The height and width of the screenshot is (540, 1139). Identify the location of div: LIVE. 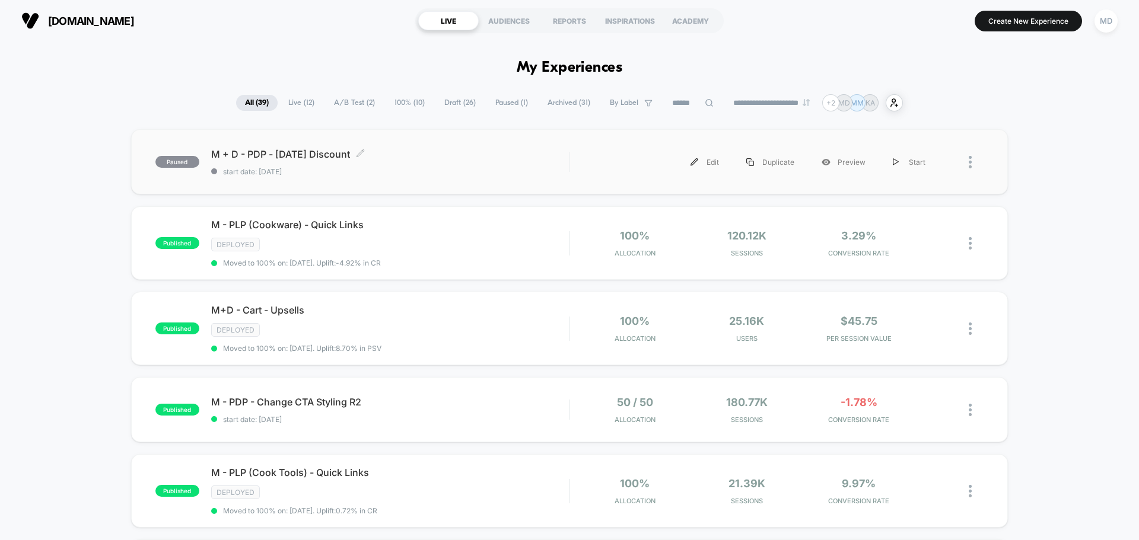
(449, 21).